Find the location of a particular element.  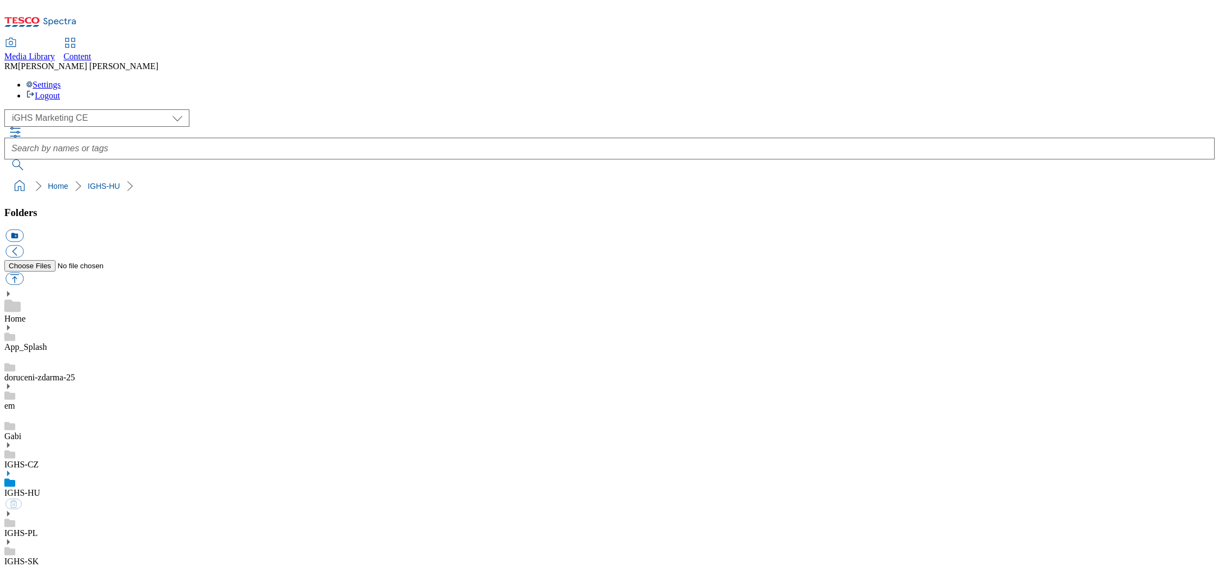

a: IGHS-PL is located at coordinates (21, 533).